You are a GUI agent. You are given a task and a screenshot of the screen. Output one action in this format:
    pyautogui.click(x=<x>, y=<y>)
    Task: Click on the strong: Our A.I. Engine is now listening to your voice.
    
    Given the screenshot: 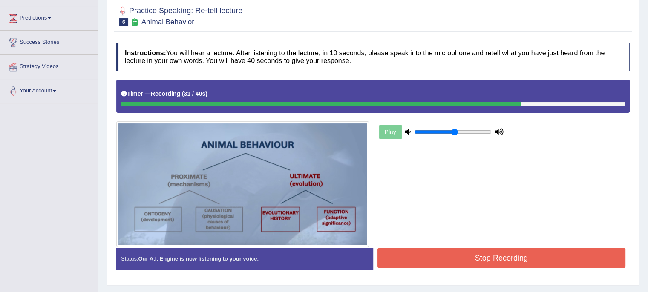 What is the action you would take?
    pyautogui.click(x=198, y=259)
    